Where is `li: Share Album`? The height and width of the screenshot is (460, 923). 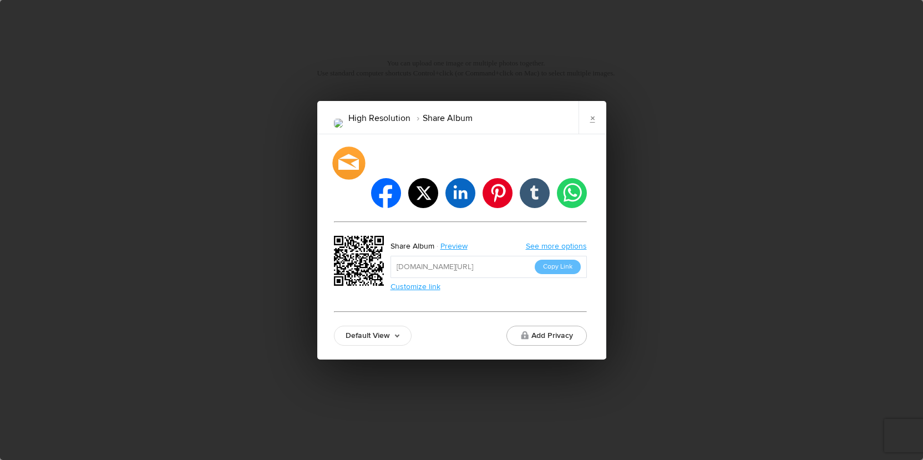
li: Share Album is located at coordinates (442, 118).